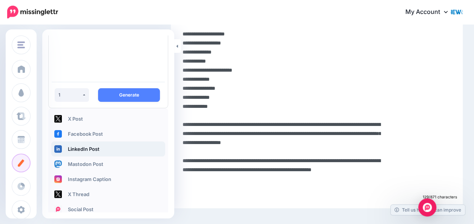  I want to click on button: 1, so click(72, 95).